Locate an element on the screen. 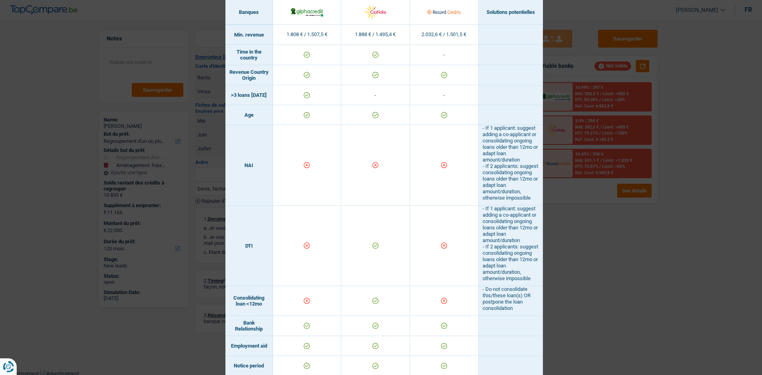 The image size is (762, 375). td: 1.888 € / 1.495,4 € is located at coordinates (375, 35).